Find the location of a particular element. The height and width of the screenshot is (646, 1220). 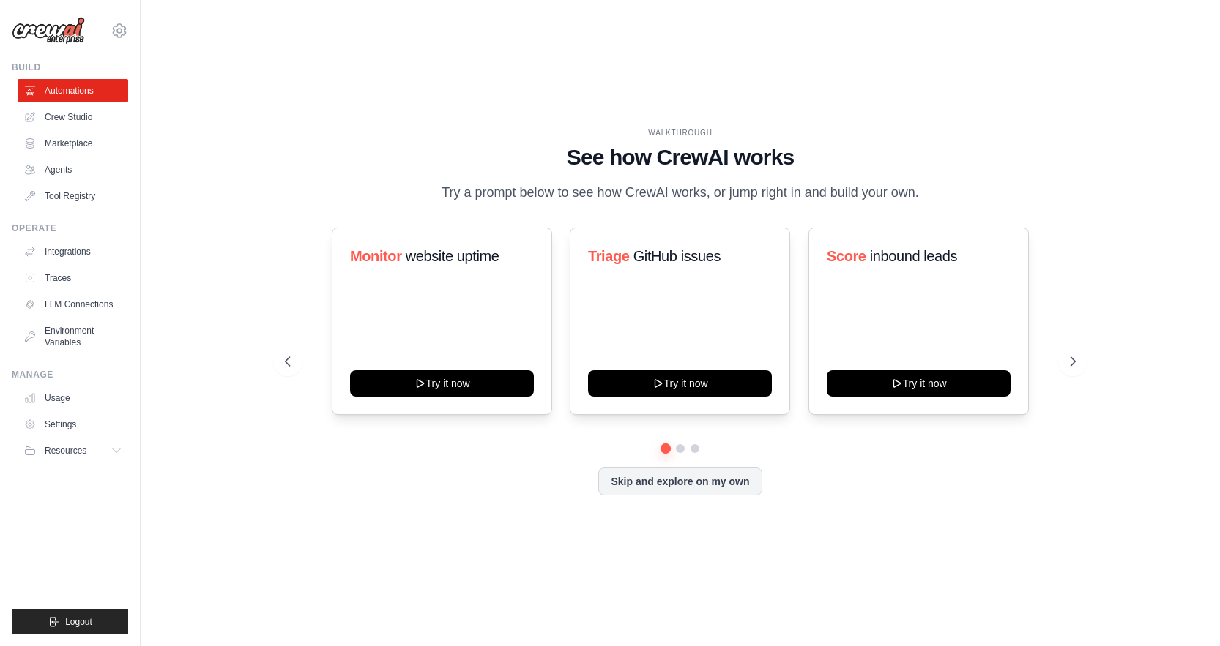

a: Usage is located at coordinates (72, 398).